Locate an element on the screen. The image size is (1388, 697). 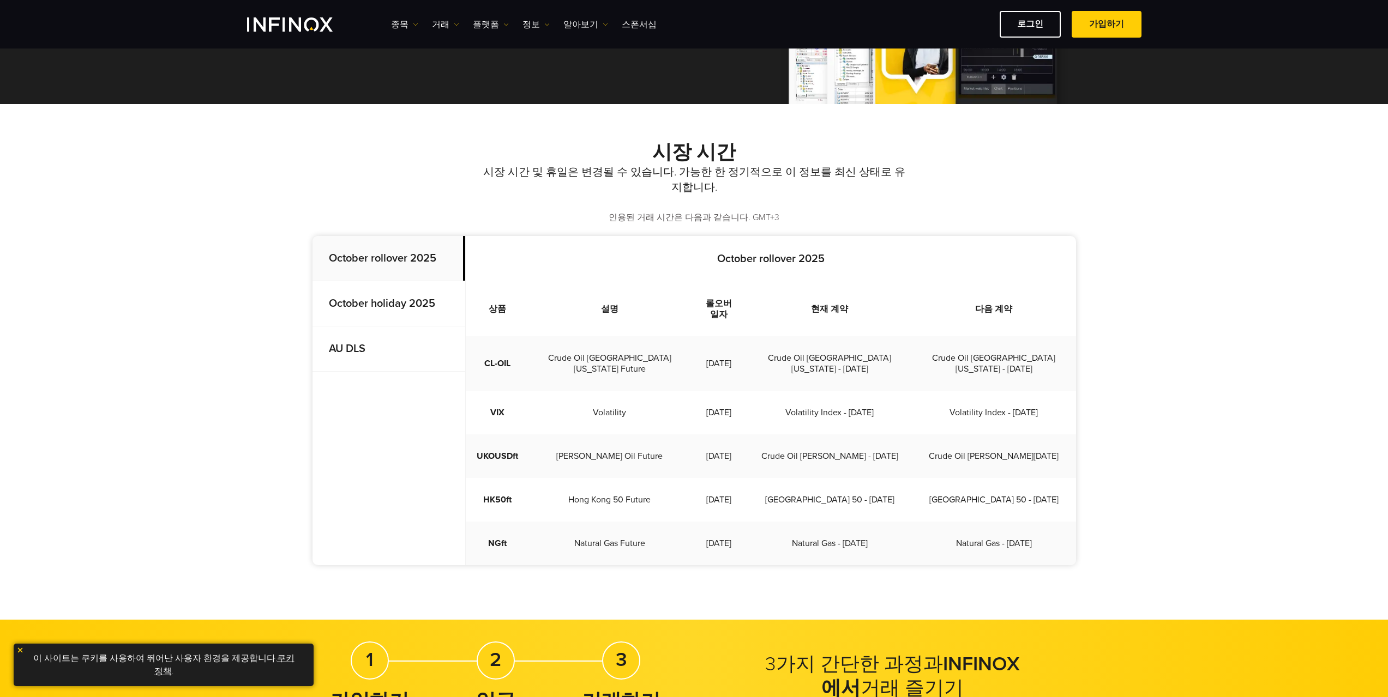
td: NGft is located at coordinates (497, 544).